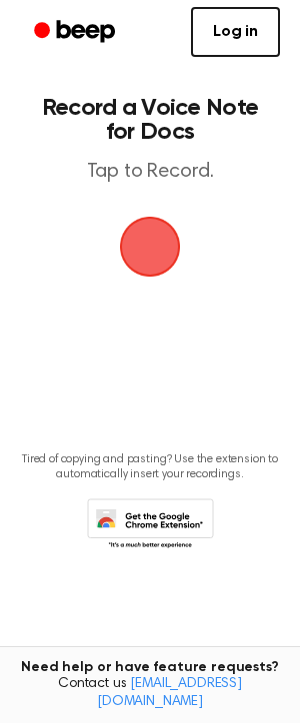 This screenshot has height=723, width=300. What do you see at coordinates (150, 120) in the screenshot?
I see `h1: Record a Voice Note for Docs` at bounding box center [150, 120].